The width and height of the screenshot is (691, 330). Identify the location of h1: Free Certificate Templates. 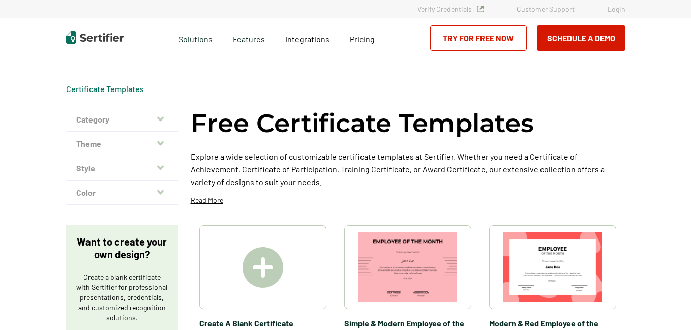
(362, 123).